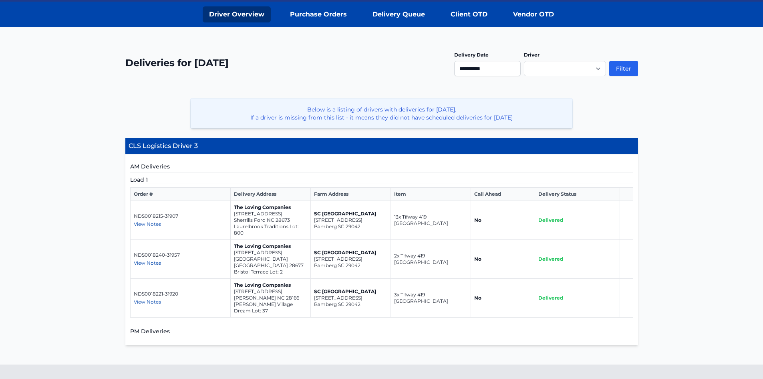 The image size is (763, 379). Describe the element at coordinates (503, 194) in the screenshot. I see `th: Call Ahead` at that location.